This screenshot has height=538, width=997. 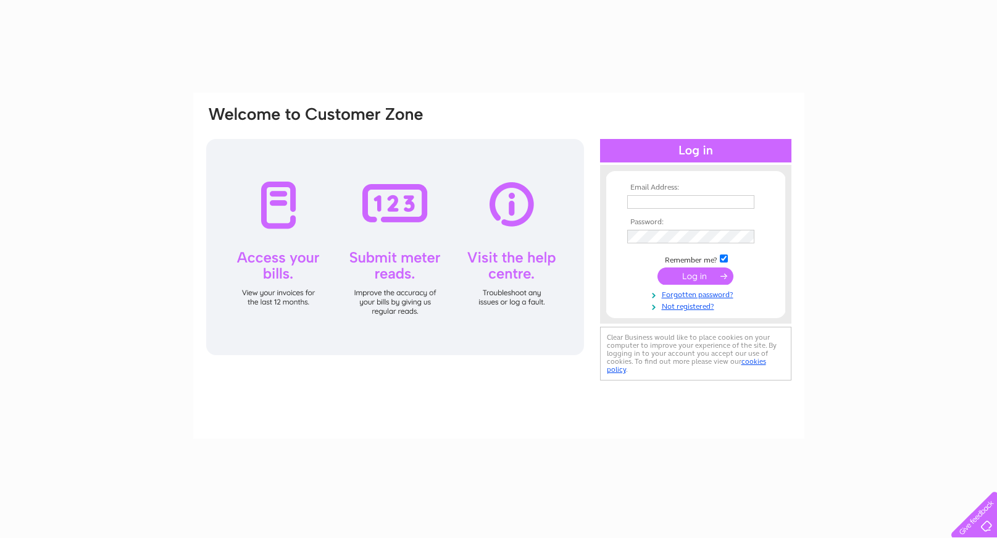 I want to click on a: cookies policy, so click(x=687, y=365).